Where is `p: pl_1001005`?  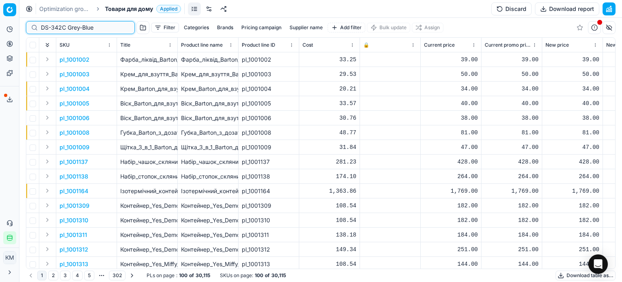
p: pl_1001005 is located at coordinates (74, 103).